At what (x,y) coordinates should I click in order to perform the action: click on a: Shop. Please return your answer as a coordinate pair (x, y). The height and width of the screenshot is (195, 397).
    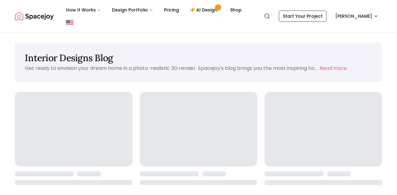
    Looking at the image, I should click on (236, 10).